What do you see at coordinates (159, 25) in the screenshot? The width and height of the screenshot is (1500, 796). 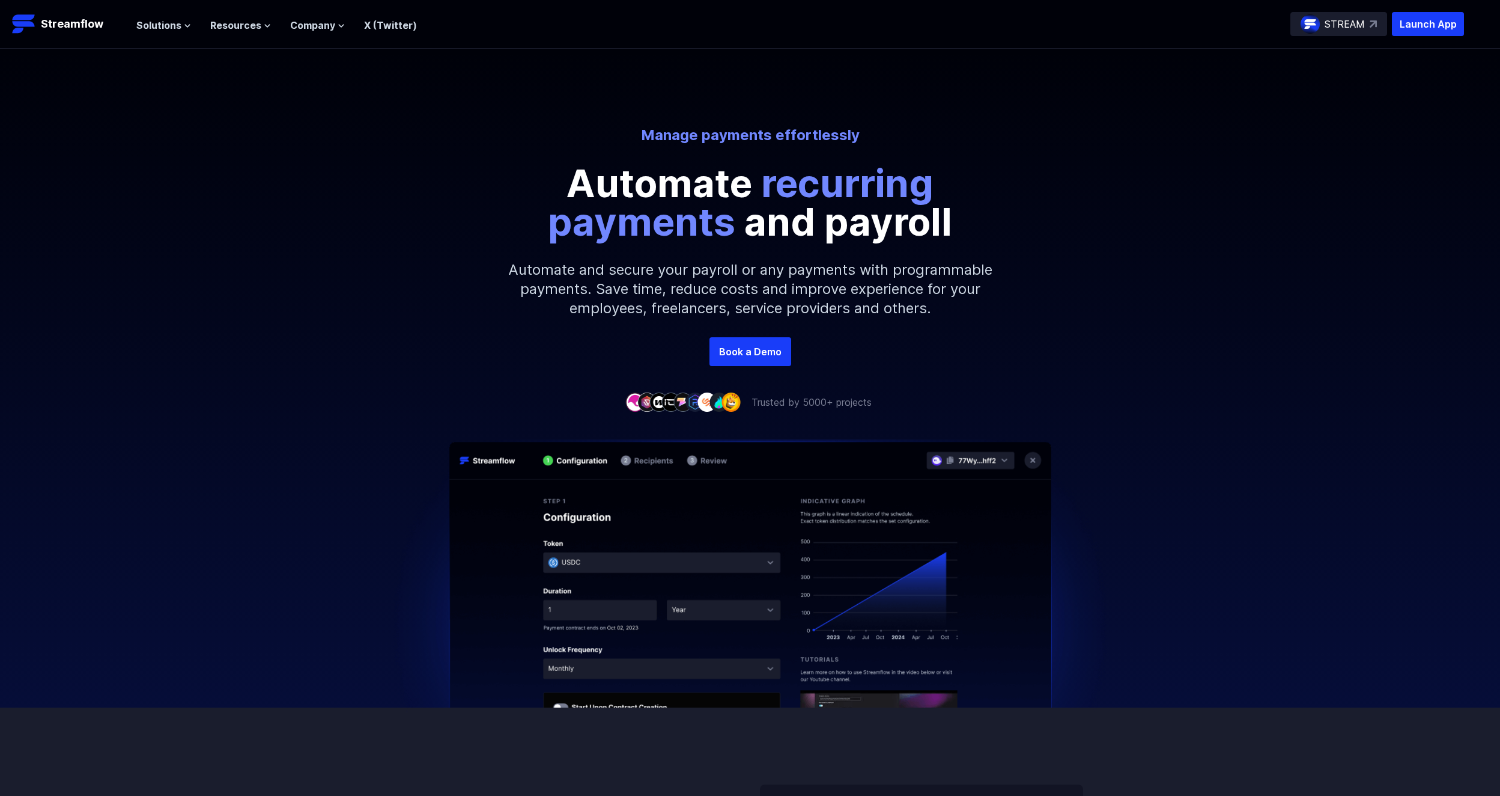 I see `span: Solutions` at bounding box center [159, 25].